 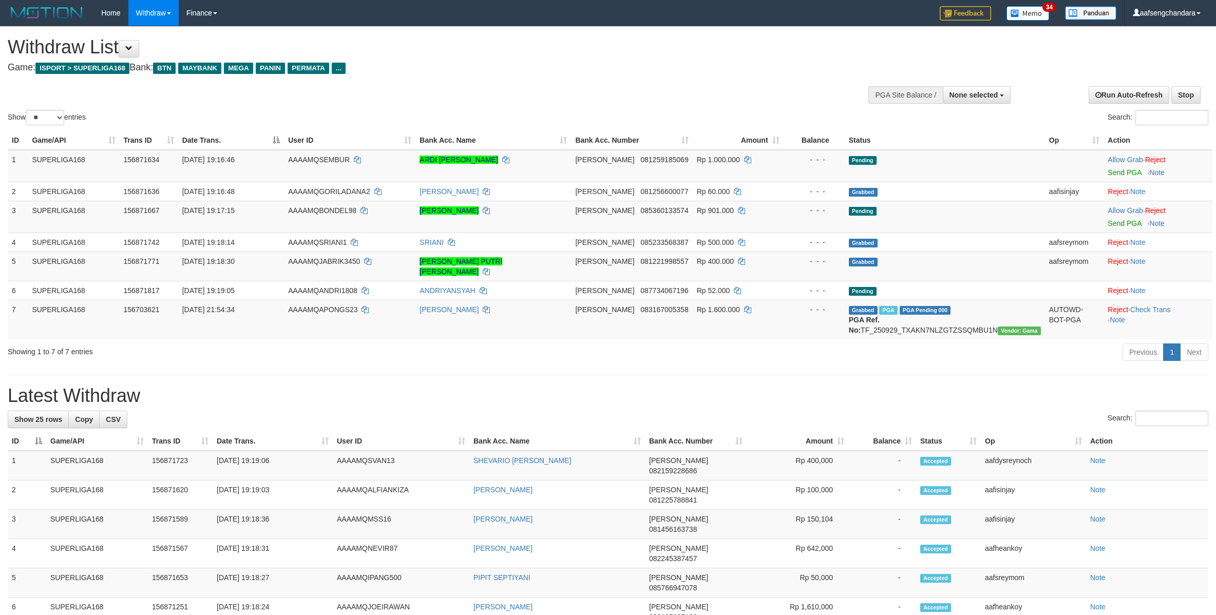 I want to click on a: ANDRIYANSYAH, so click(x=447, y=291).